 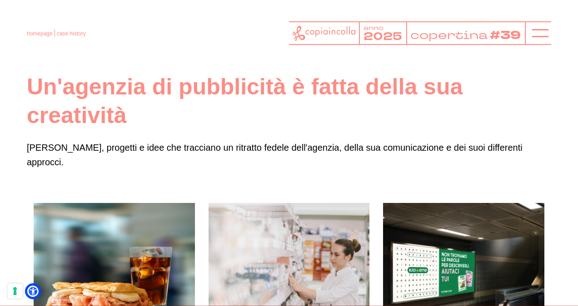 What do you see at coordinates (15, 291) in the screenshot?
I see `button: Le tue preferenze relative al consenso per le tecnologie di tracciamento` at bounding box center [15, 291].